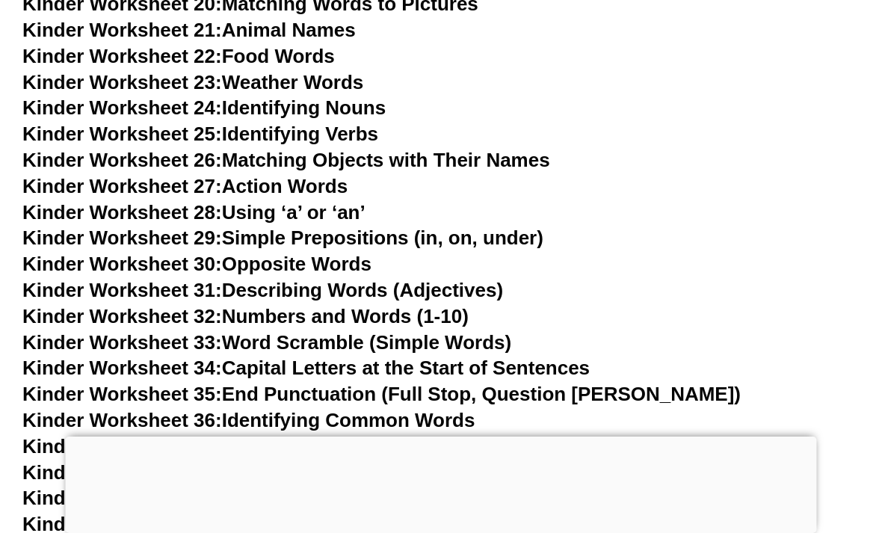 This screenshot has height=533, width=882. What do you see at coordinates (122, 134) in the screenshot?
I see `span: Kinder Worksheet 25:` at bounding box center [122, 134].